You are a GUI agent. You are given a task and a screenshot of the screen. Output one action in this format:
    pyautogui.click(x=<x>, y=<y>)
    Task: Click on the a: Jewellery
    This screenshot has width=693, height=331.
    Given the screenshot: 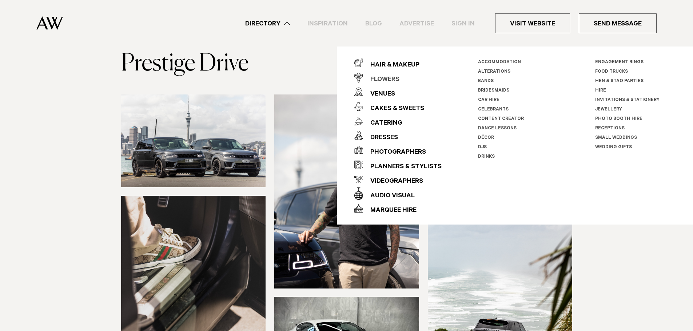 What is the action you would take?
    pyautogui.click(x=608, y=110)
    